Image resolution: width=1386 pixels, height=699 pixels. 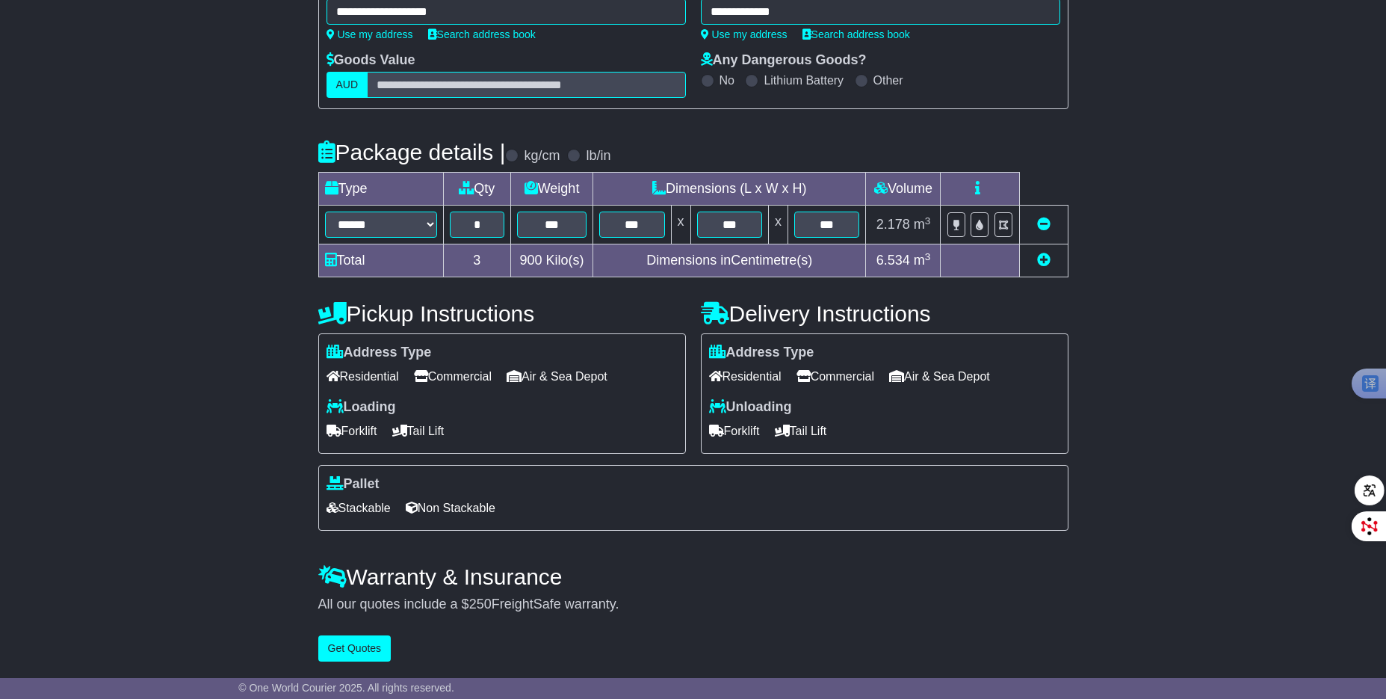 What do you see at coordinates (552, 261) in the screenshot?
I see `td: Kilo(s)` at bounding box center [552, 261].